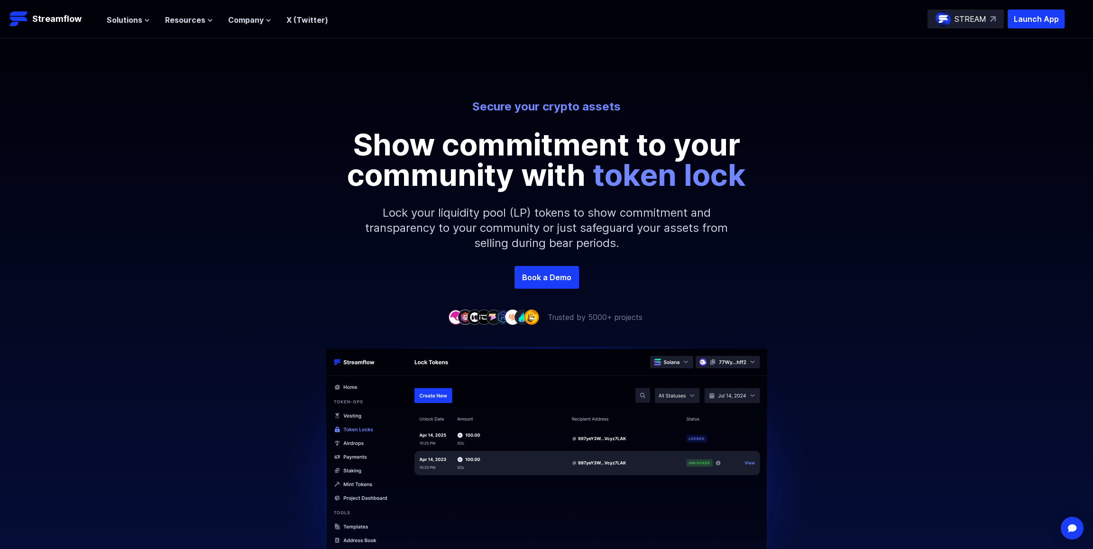 The height and width of the screenshot is (549, 1093). I want to click on img: company-6, so click(503, 317).